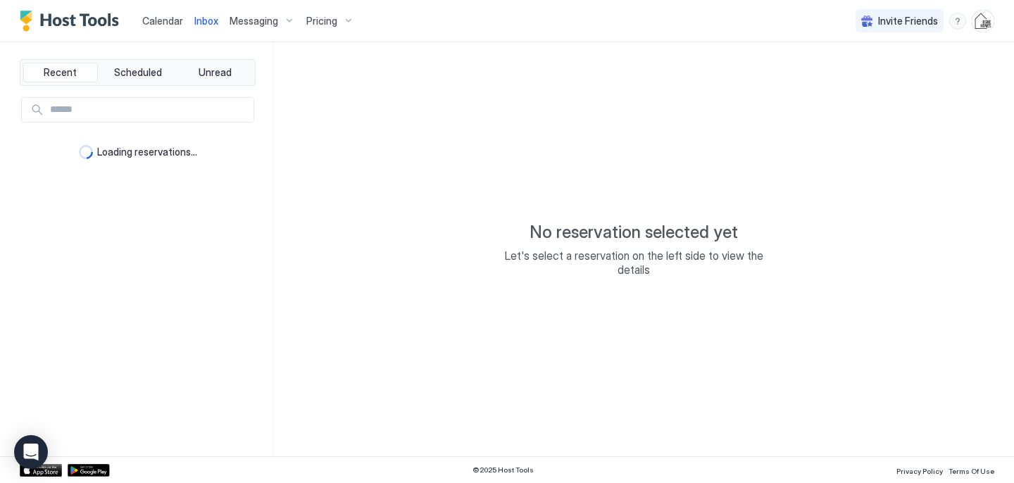  What do you see at coordinates (73, 21) in the screenshot?
I see `div: Host Tools Logo` at bounding box center [73, 21].